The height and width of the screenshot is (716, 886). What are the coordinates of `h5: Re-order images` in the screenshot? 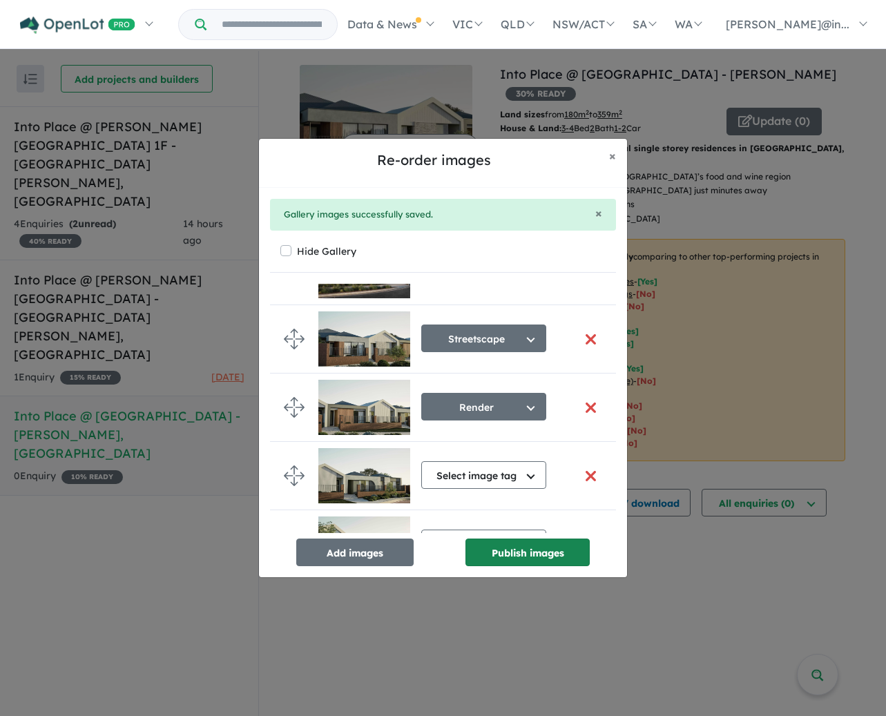 It's located at (434, 160).